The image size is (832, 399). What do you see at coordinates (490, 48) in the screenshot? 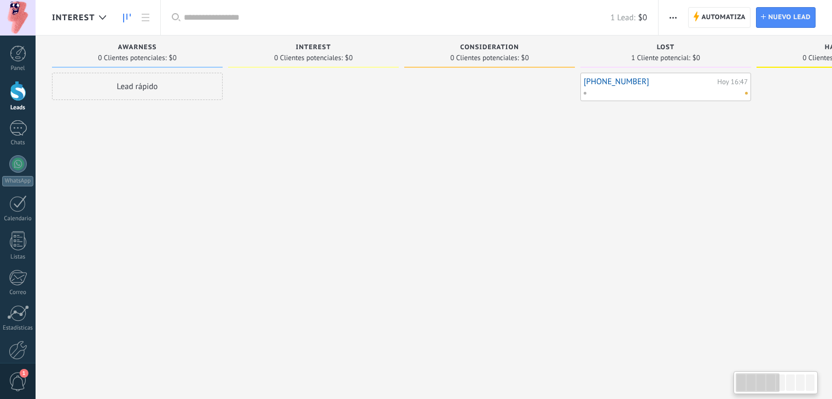
I see `div: Consideration` at bounding box center [490, 48].